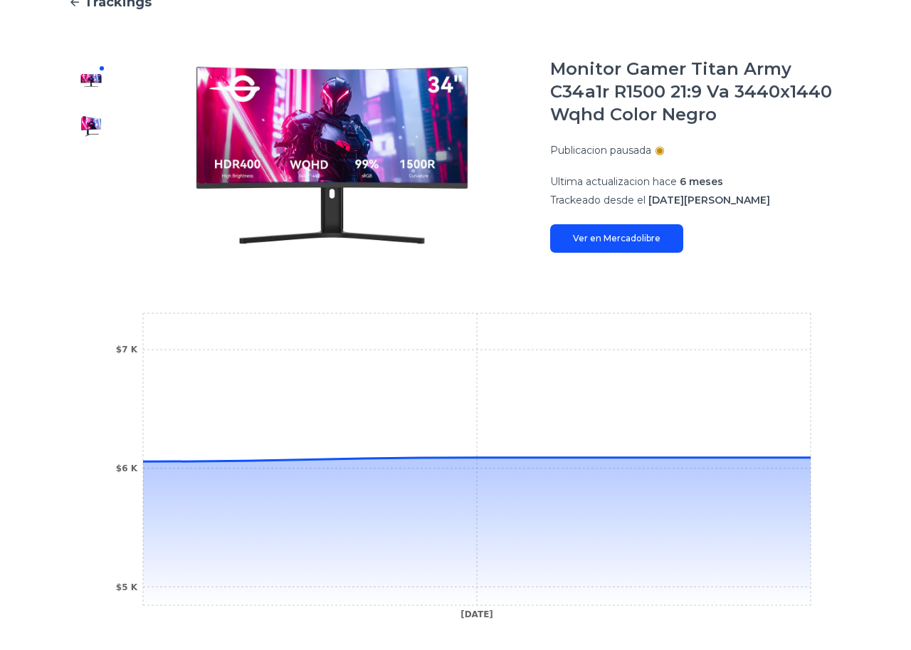 The height and width of the screenshot is (650, 911). What do you see at coordinates (616, 238) in the screenshot?
I see `a: Ver en Mercadolibre` at bounding box center [616, 238].